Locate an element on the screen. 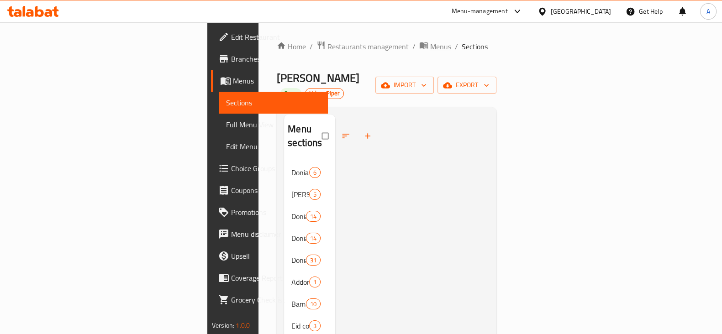  div: Donia El Qashtouta is located at coordinates (299, 238).